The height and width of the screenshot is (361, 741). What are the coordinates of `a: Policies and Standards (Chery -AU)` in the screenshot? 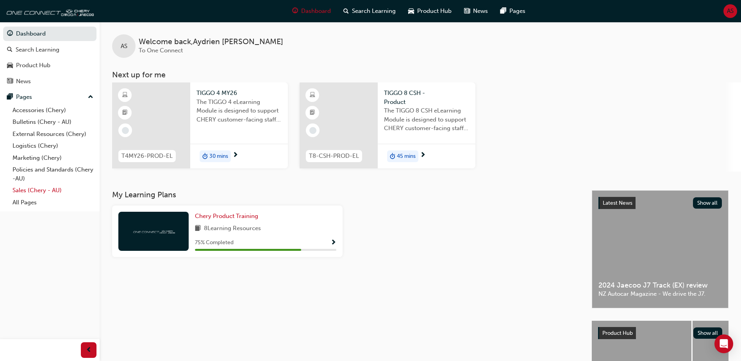 It's located at (53, 174).